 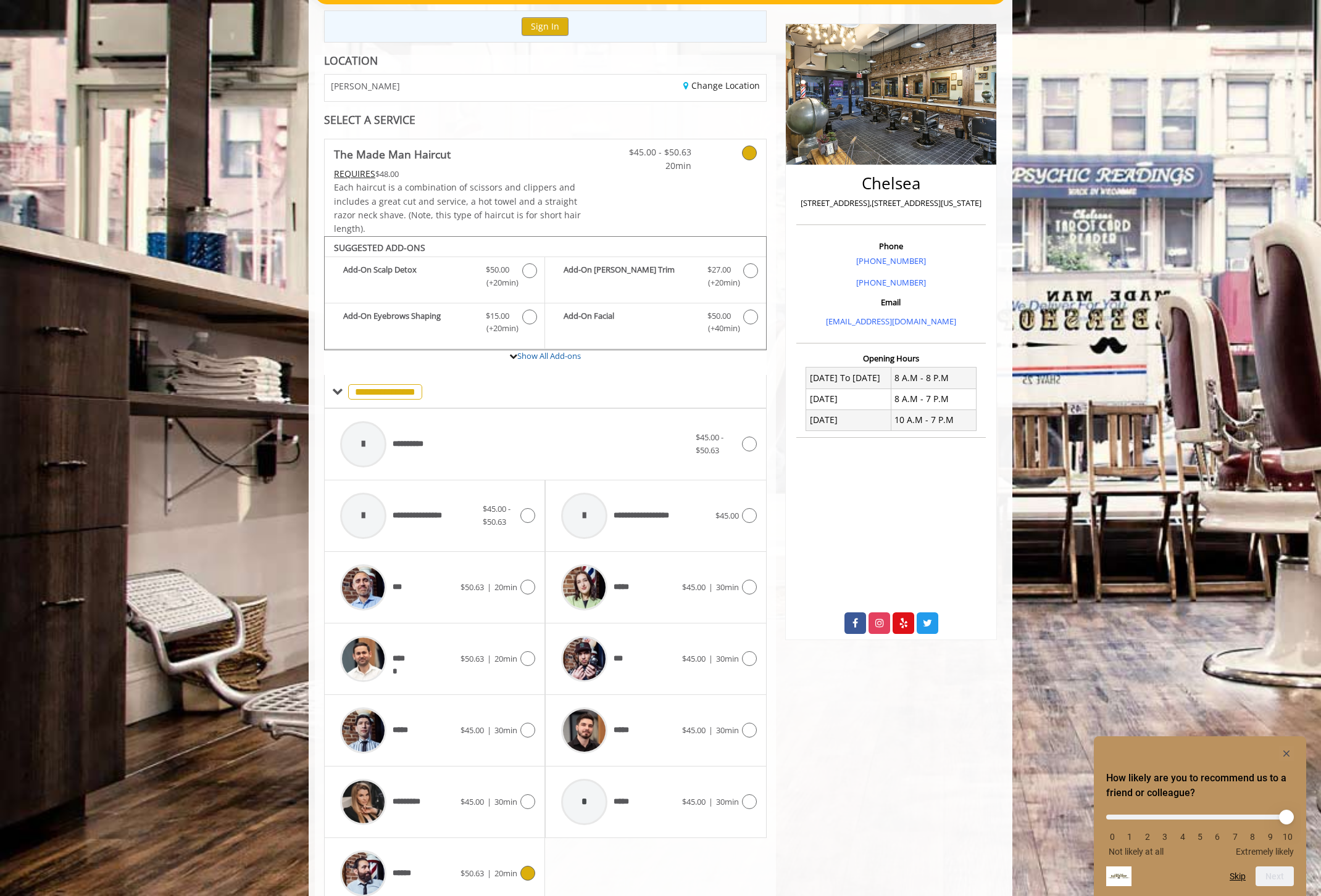 What do you see at coordinates (457, 174) in the screenshot?
I see `div: $48.00` at bounding box center [457, 174].